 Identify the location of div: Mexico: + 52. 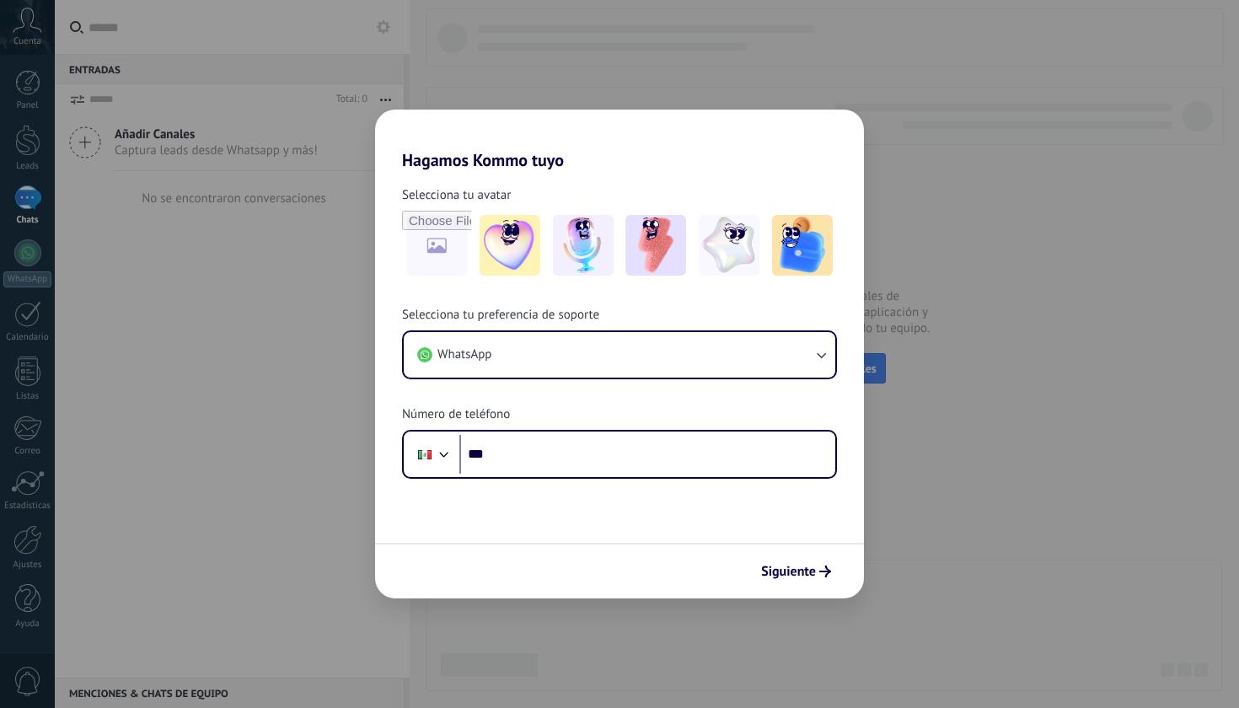
(425, 454).